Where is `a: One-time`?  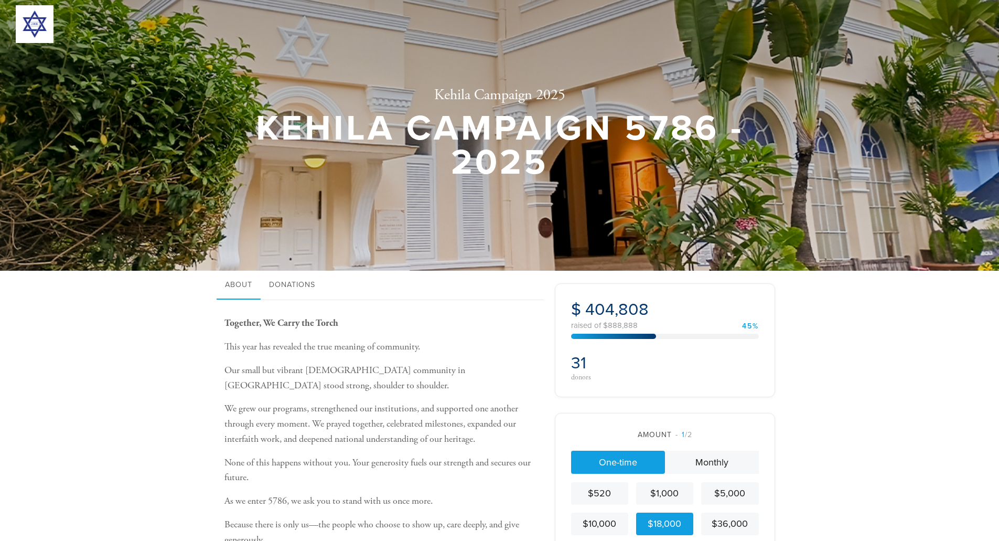 a: One-time is located at coordinates (618, 462).